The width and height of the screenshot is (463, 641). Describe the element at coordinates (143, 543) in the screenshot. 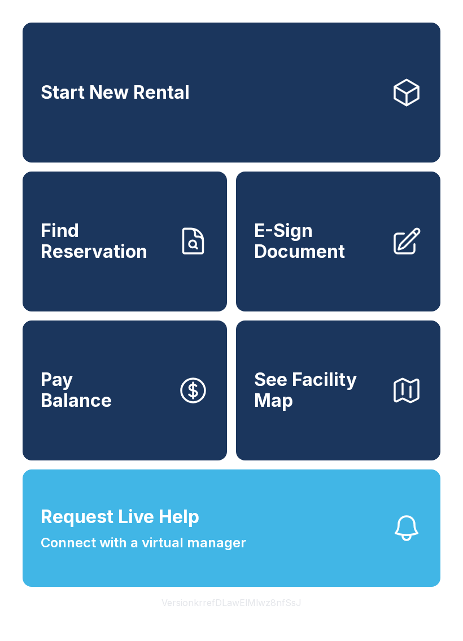

I see `span: Connect with a virtual manager` at that location.